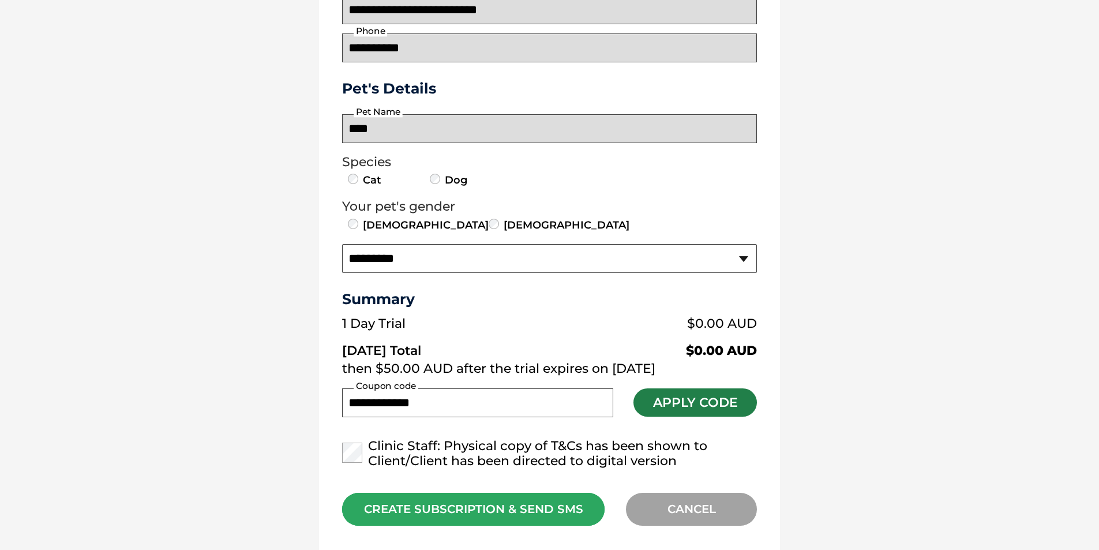 This screenshot has height=550, width=1099. Describe the element at coordinates (691, 509) in the screenshot. I see `div: CANCEL` at that location.